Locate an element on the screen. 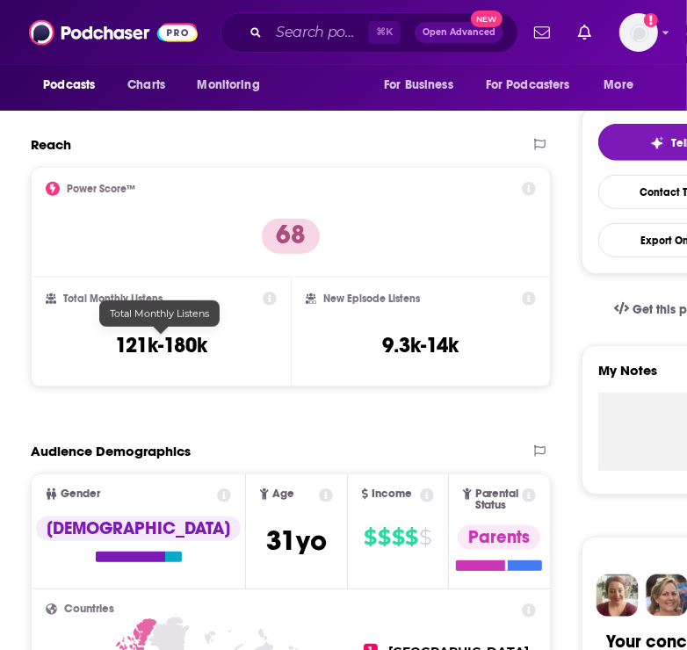  span: Countries is located at coordinates (89, 609).